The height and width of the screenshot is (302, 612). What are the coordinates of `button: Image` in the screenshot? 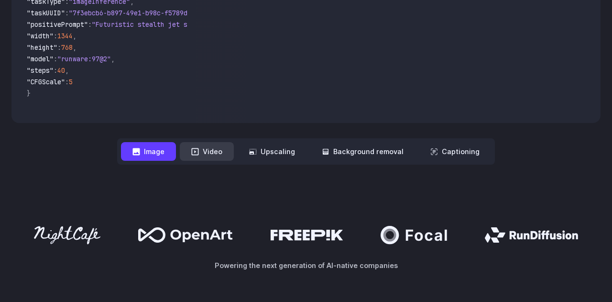 It's located at (148, 151).